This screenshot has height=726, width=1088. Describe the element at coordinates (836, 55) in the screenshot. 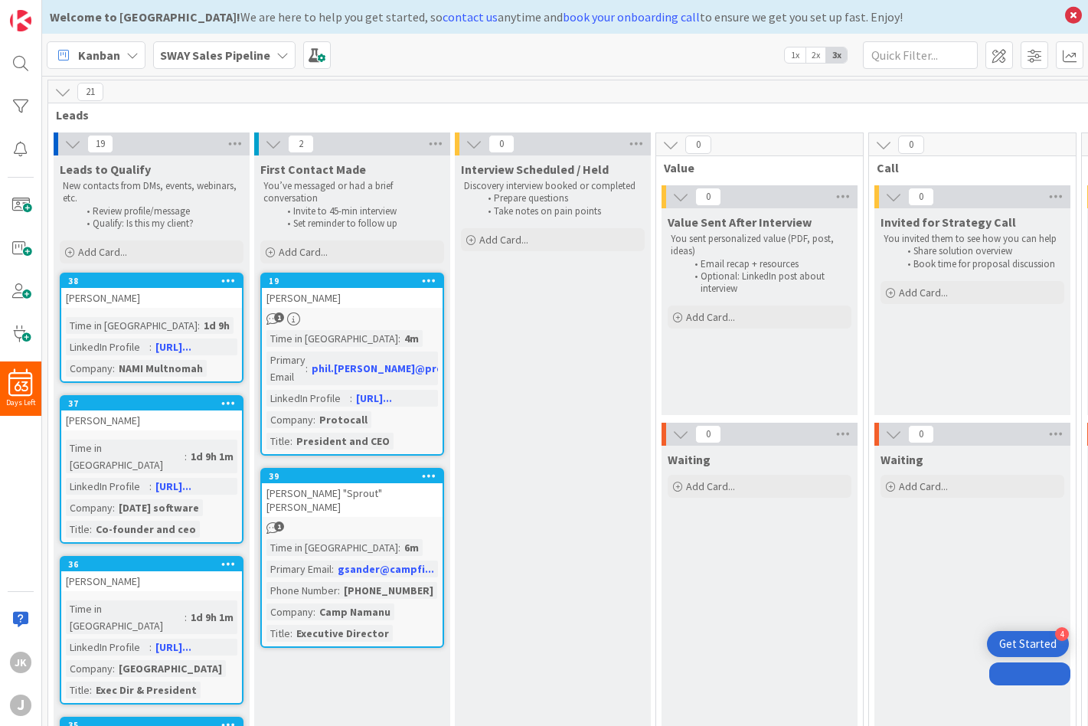

I see `span: 3x` at that location.